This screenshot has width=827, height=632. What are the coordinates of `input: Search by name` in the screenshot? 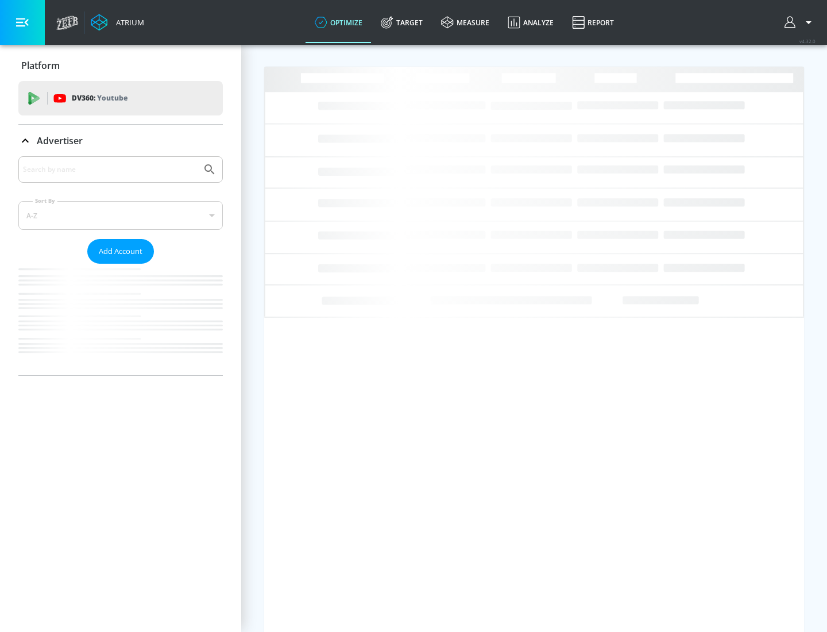 It's located at (110, 169).